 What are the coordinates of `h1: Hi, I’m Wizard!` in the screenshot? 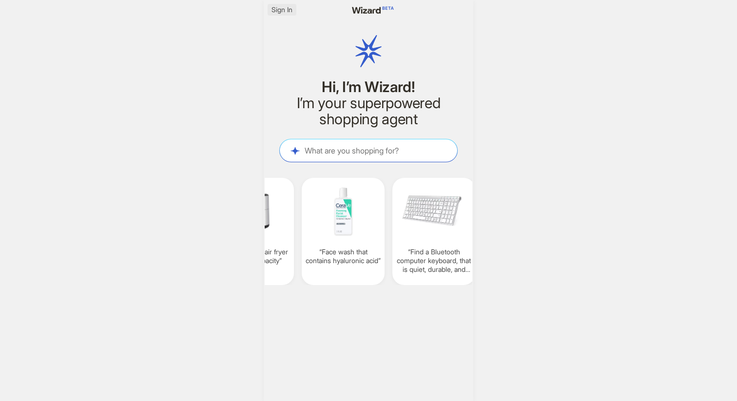 It's located at (368, 87).